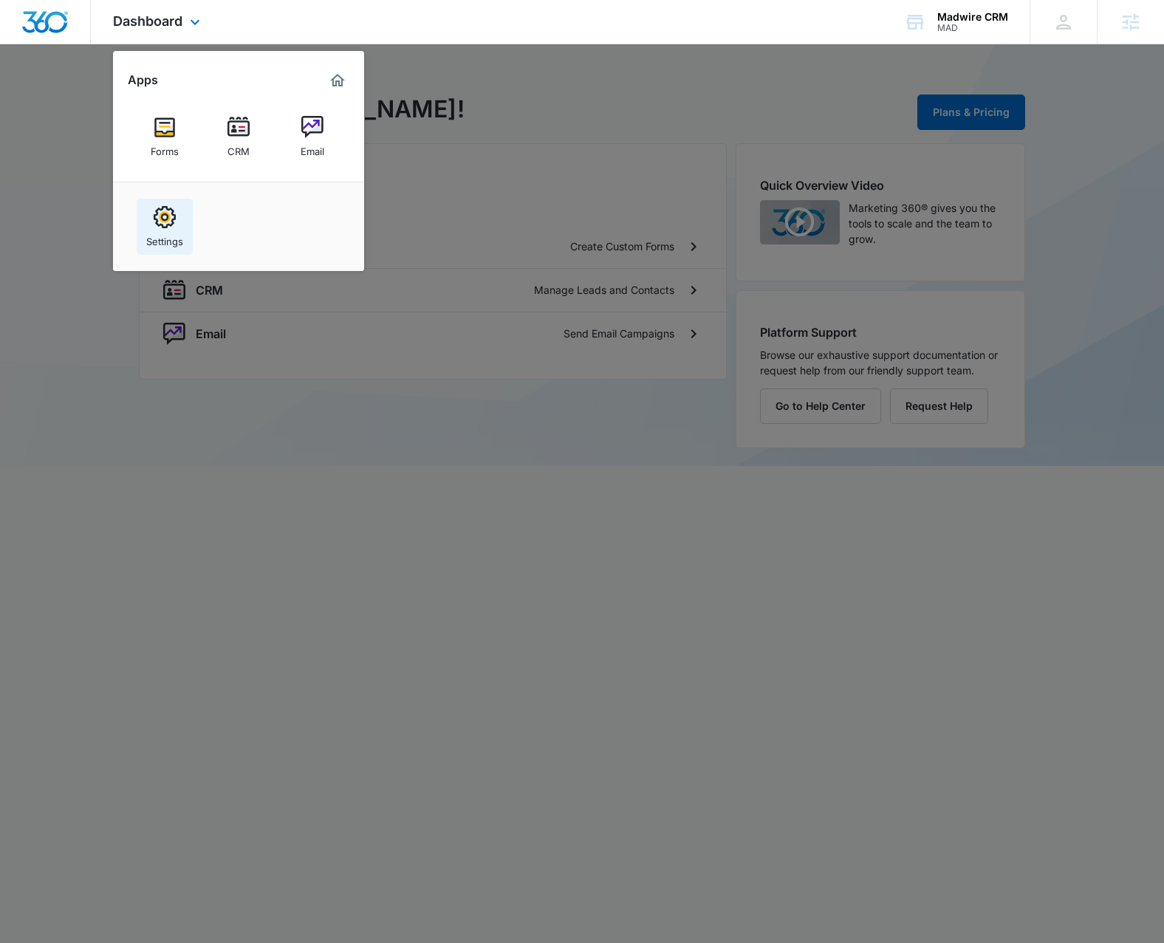 The width and height of the screenshot is (1164, 943). What do you see at coordinates (165, 148) in the screenshot?
I see `div: Forms` at bounding box center [165, 148].